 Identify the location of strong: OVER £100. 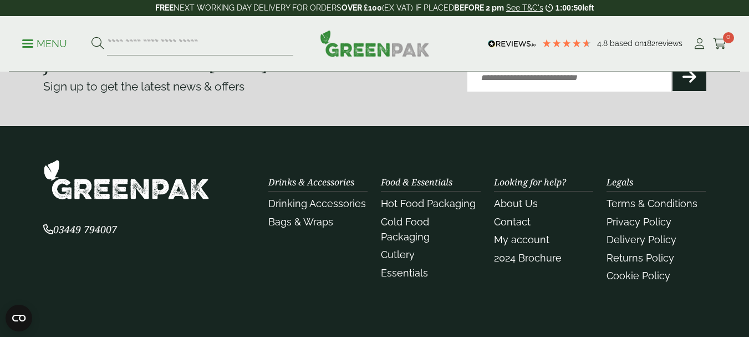
(361, 8).